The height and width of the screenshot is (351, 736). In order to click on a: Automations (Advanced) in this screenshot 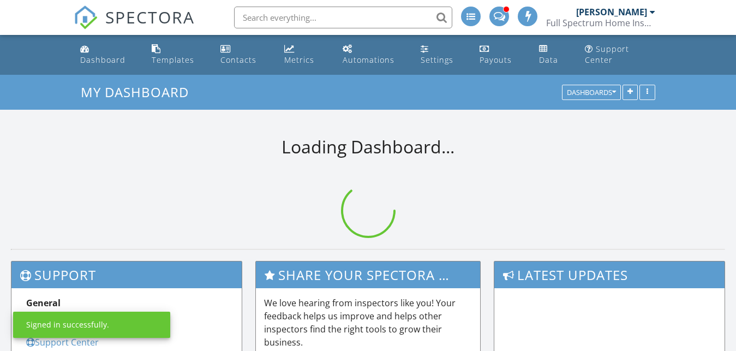, I will do `click(373, 55)`.